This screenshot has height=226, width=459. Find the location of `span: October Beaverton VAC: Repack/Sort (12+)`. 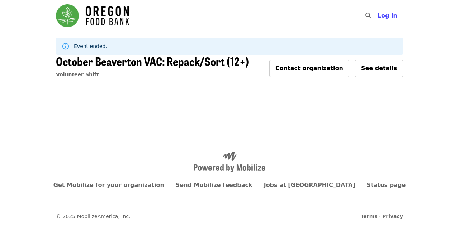

span: October Beaverton VAC: Repack/Sort (12+) is located at coordinates (153, 61).